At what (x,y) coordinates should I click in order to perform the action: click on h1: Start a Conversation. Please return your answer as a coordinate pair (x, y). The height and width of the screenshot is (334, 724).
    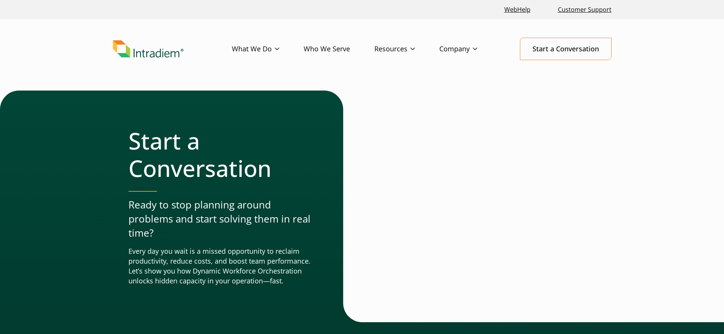
    Looking at the image, I should click on (220, 154).